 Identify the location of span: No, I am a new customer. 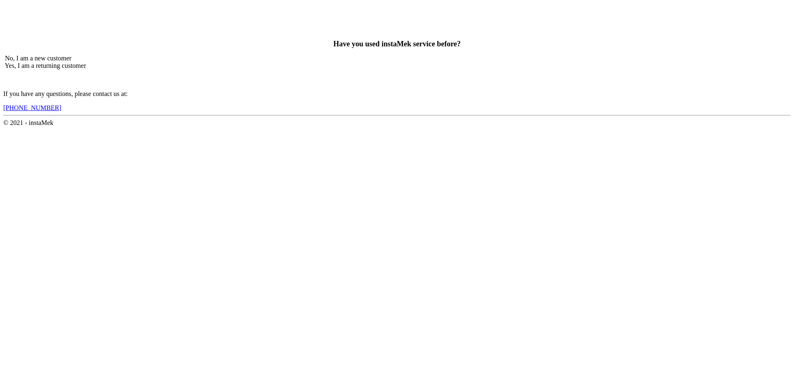
(38, 58).